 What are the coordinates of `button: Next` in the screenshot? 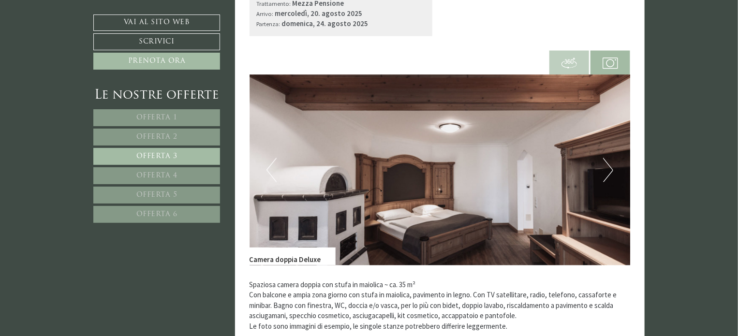 It's located at (608, 170).